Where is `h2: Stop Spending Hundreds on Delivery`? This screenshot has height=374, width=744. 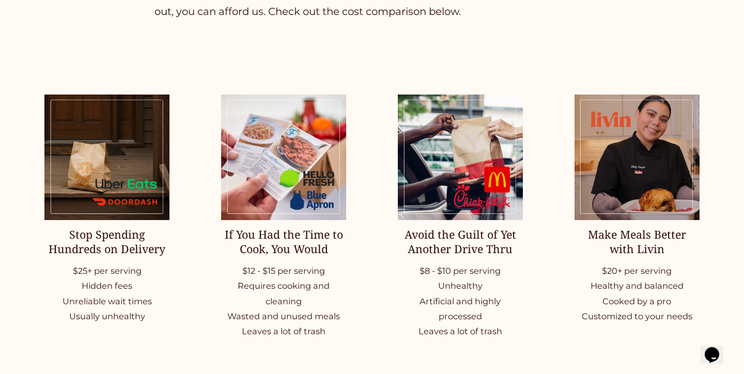 h2: Stop Spending Hundreds on Delivery is located at coordinates (107, 241).